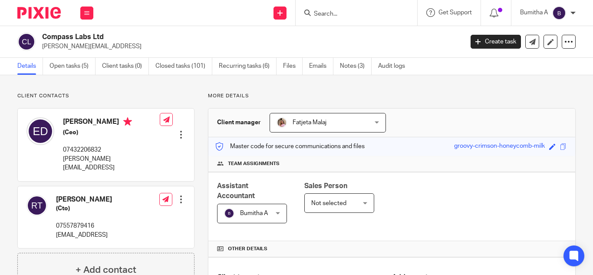 This screenshot has height=275, width=593. I want to click on p: Bumitha A, so click(534, 13).